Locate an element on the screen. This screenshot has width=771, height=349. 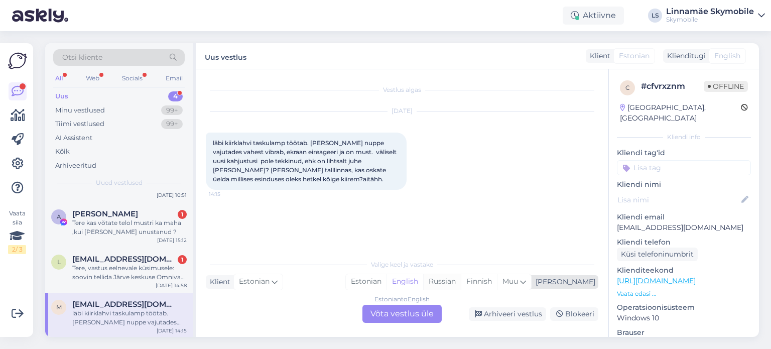
div: Email is located at coordinates (174, 78).